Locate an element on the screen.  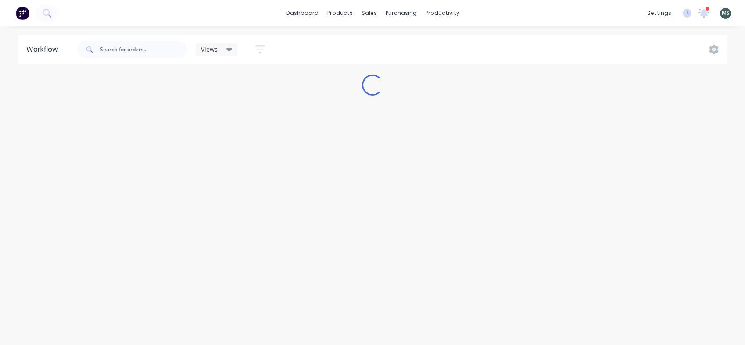
div: sales is located at coordinates (369, 13).